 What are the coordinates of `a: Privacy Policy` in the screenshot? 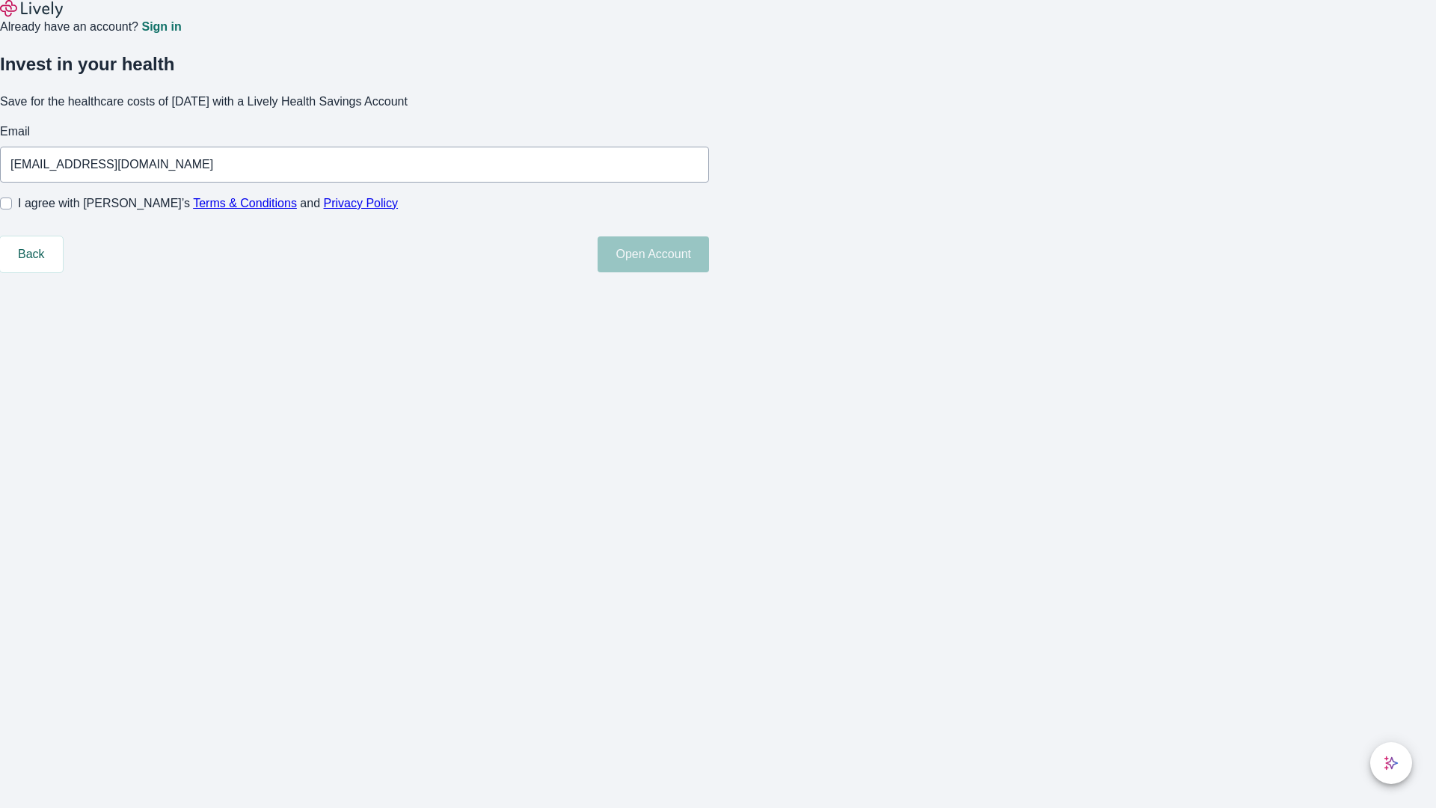 It's located at (361, 203).